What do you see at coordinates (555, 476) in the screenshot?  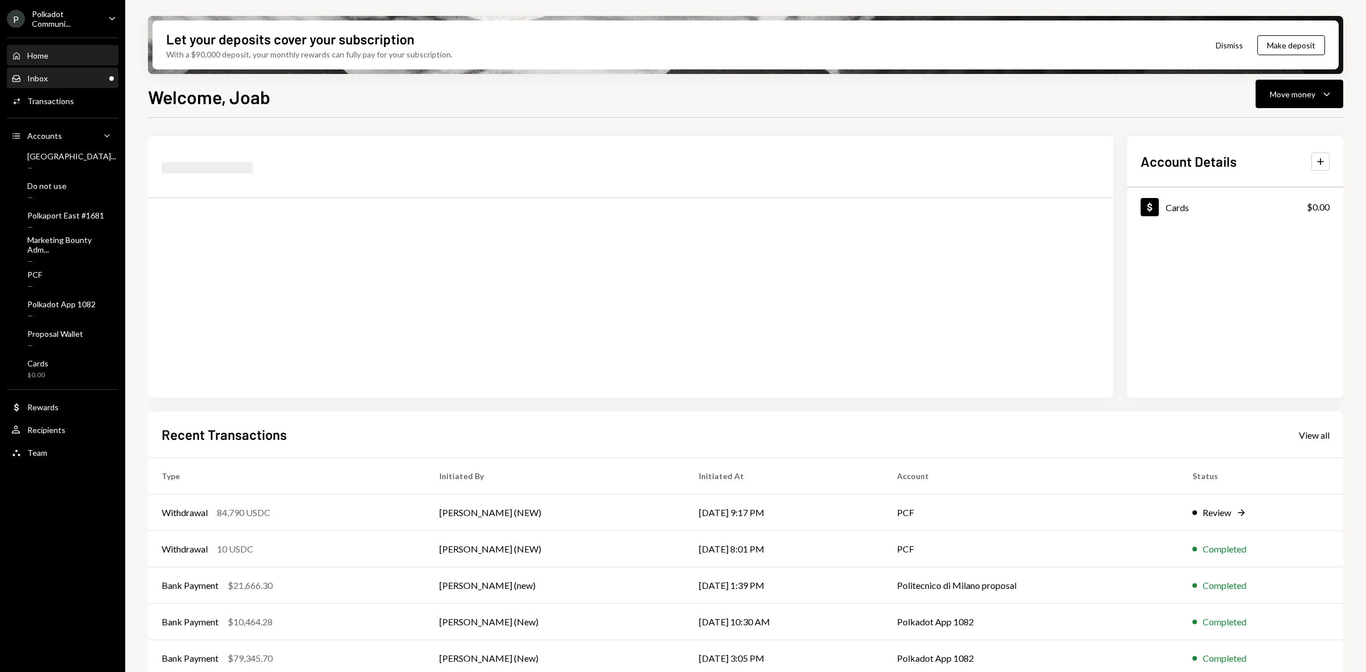 I see `th: Initiated By` at bounding box center [555, 476].